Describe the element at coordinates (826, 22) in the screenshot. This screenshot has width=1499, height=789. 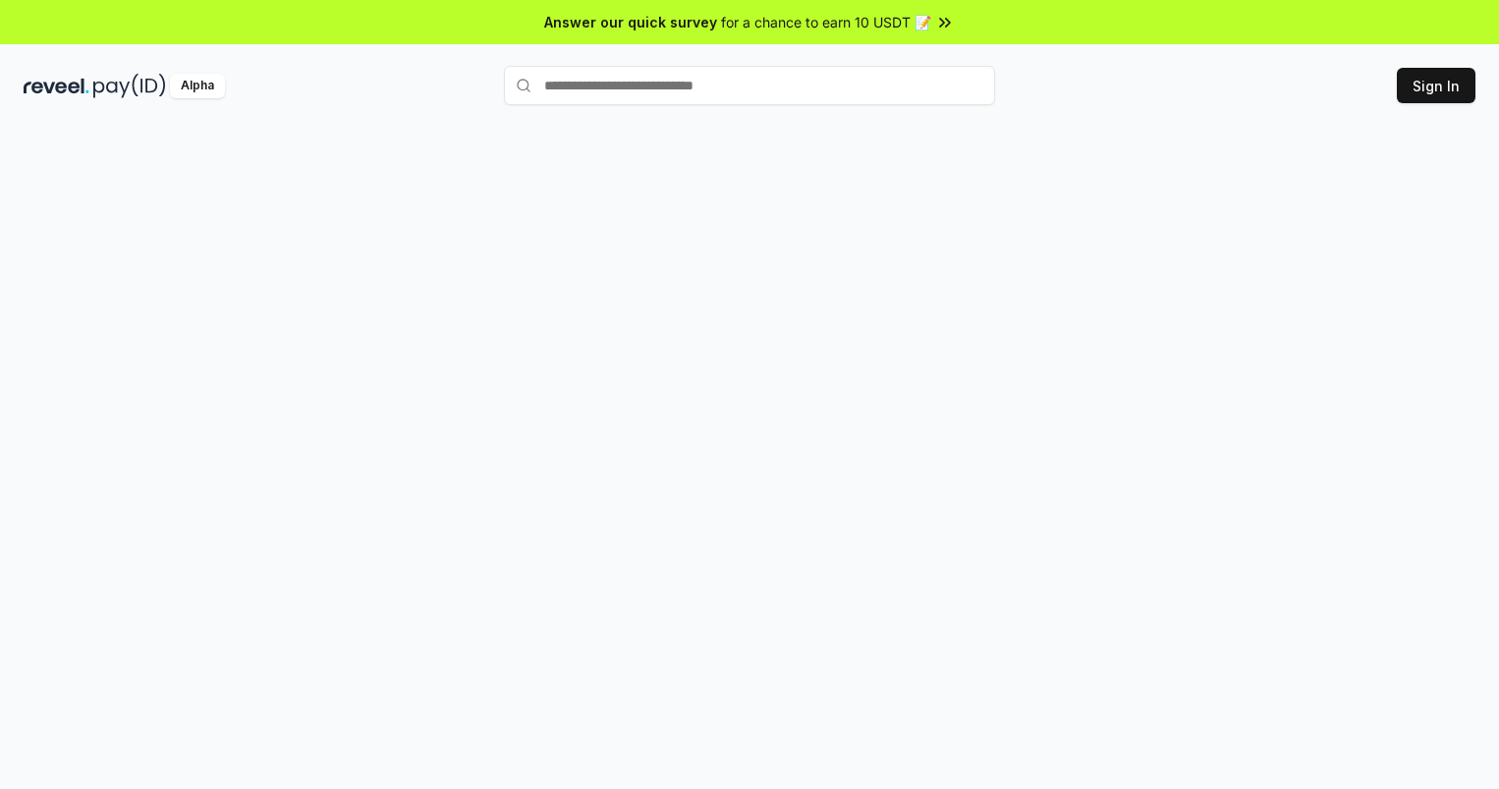
I see `span: for a chance to earn 10 USDT 📝` at that location.